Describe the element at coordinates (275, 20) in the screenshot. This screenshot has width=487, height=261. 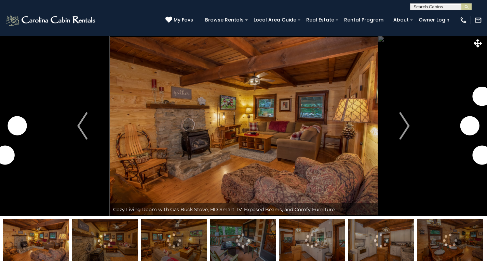
I see `a: Local Area Guide` at that location.